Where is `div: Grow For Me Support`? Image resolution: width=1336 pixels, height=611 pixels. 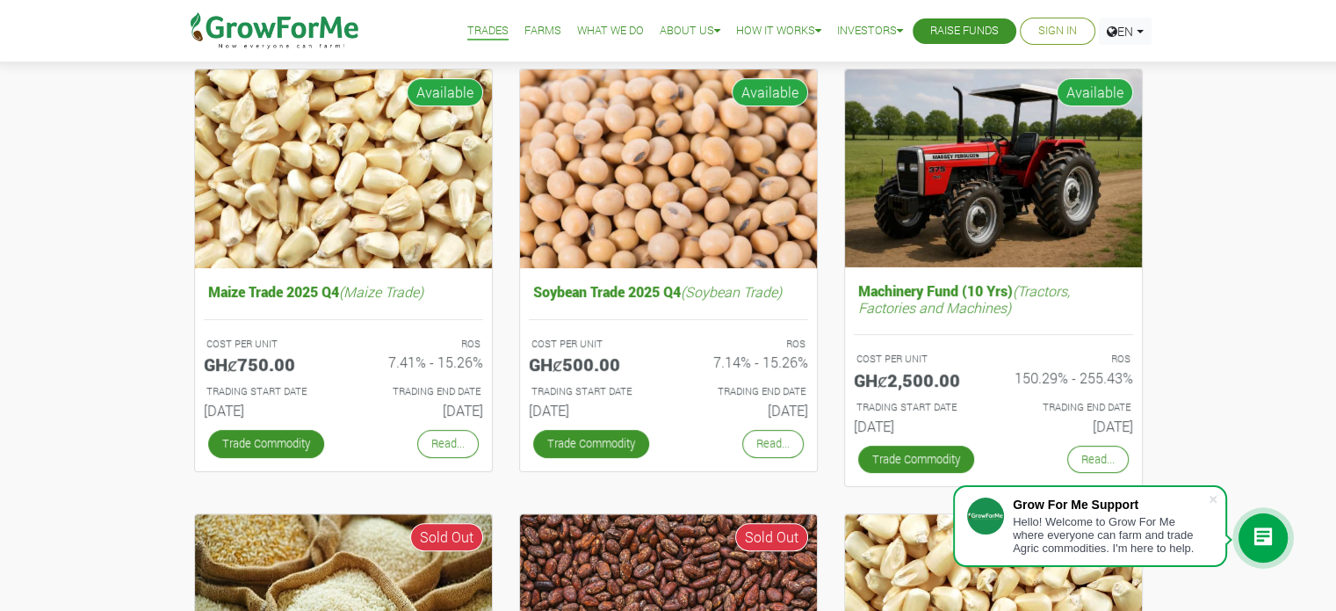 div: Grow For Me Support is located at coordinates (1110, 504).